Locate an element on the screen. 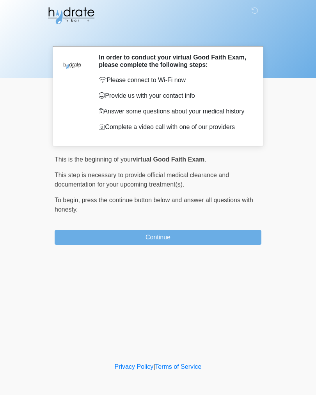  p: Complete a video call with one of our providers is located at coordinates (174, 127).